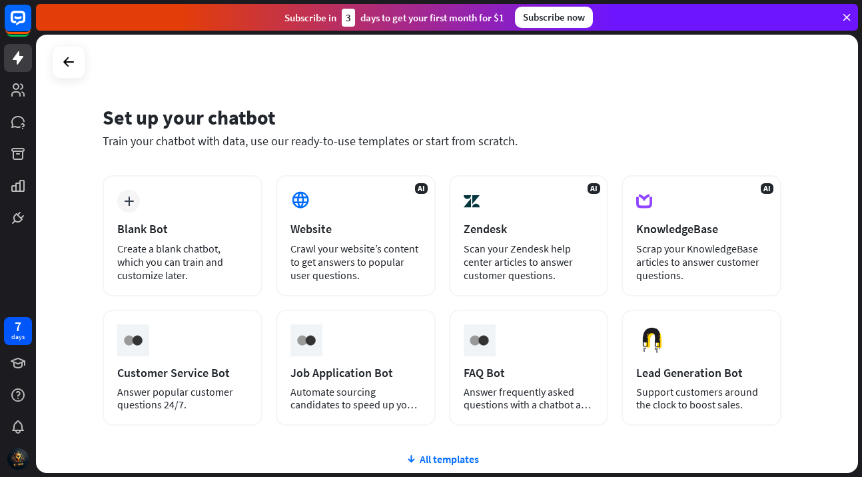 The height and width of the screenshot is (477, 862). I want to click on div: Create a blank chatbot, which you can train and customize later., so click(183, 262).